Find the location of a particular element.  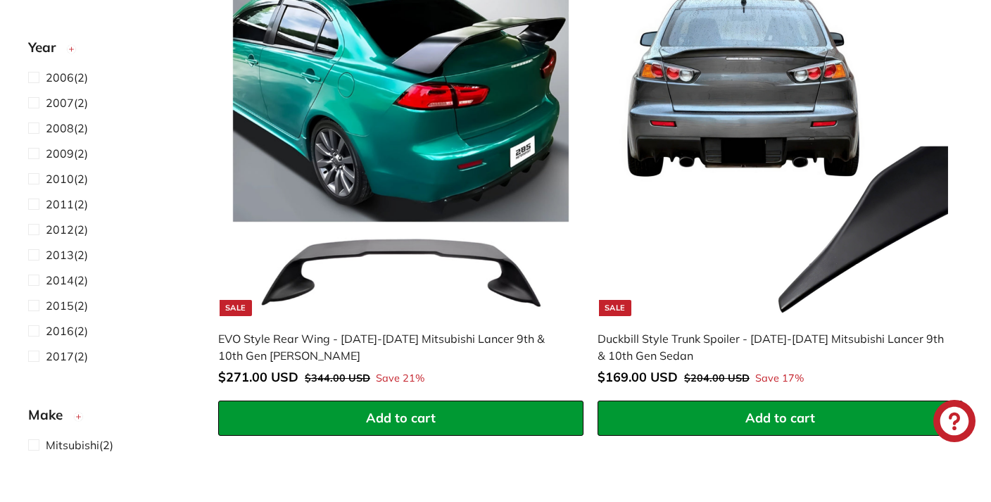

span: $204.00 USD is located at coordinates (717, 378).